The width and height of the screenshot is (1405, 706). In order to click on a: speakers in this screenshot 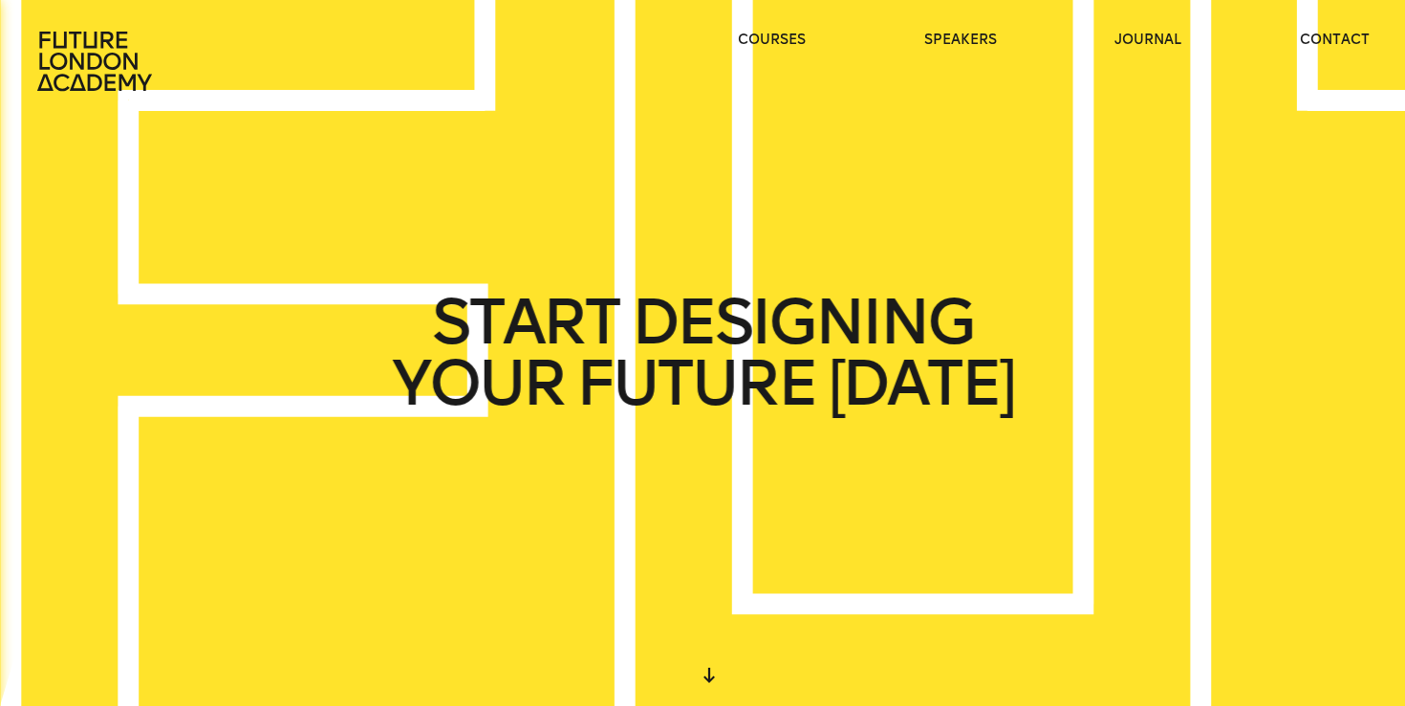, I will do `click(961, 40)`.